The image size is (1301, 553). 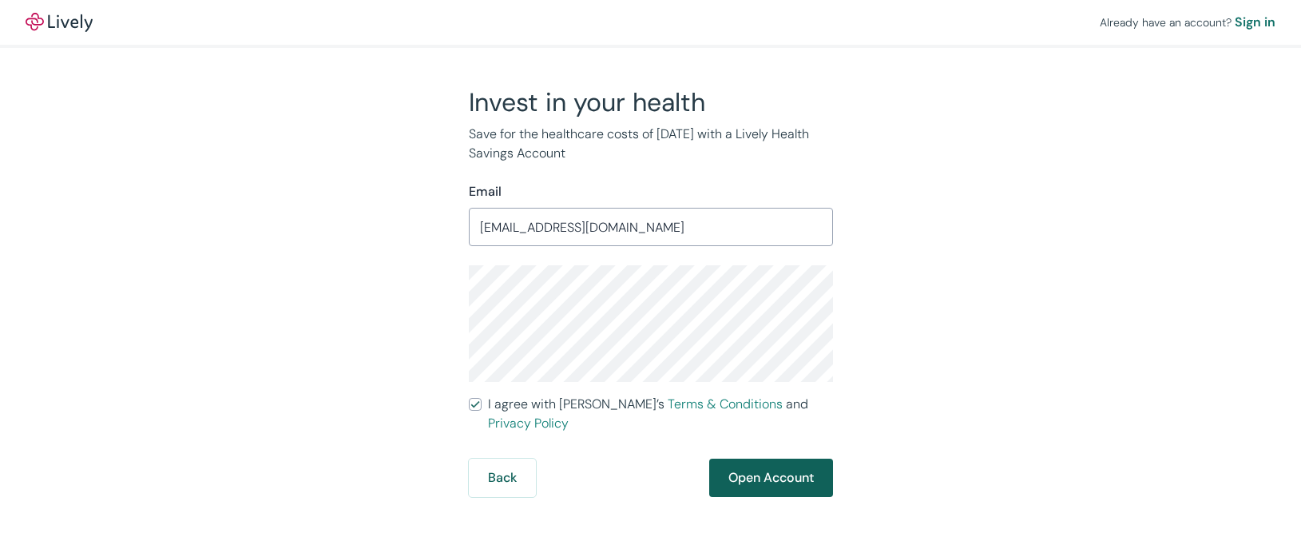 I want to click on label: Email, so click(x=485, y=192).